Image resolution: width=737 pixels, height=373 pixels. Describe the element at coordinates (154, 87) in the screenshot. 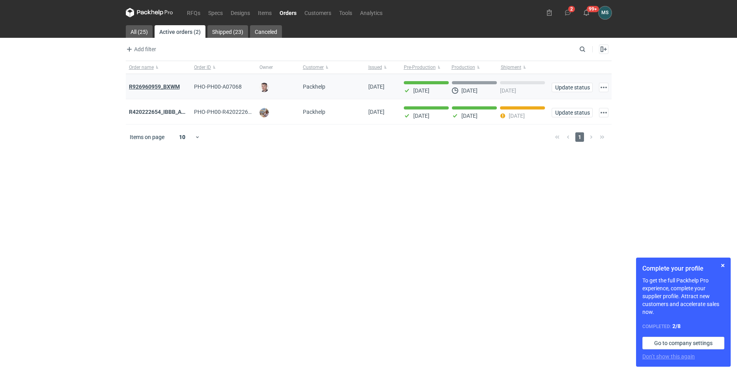

I see `a: R926960959_BXWM` at that location.